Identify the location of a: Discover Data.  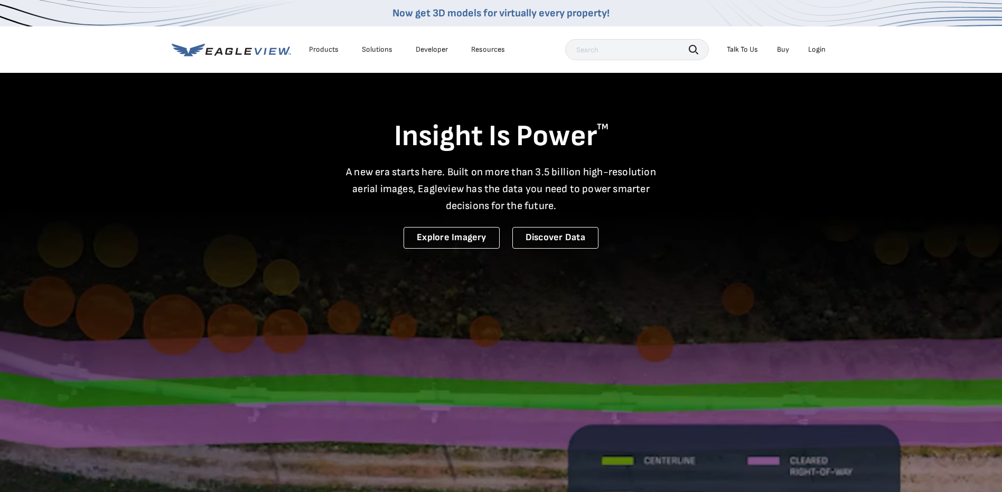
(555, 238).